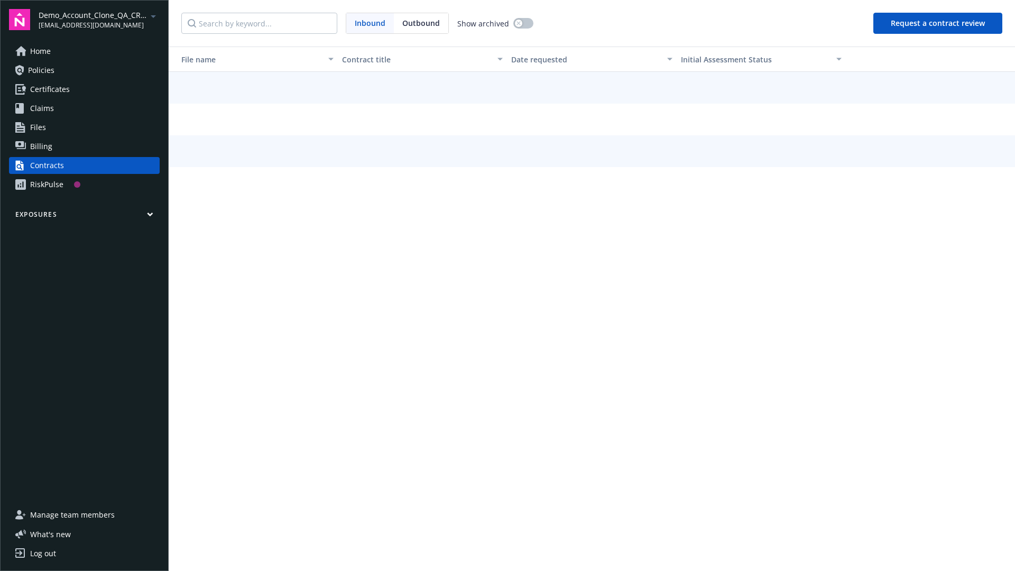  Describe the element at coordinates (84, 146) in the screenshot. I see `a: Billing` at that location.